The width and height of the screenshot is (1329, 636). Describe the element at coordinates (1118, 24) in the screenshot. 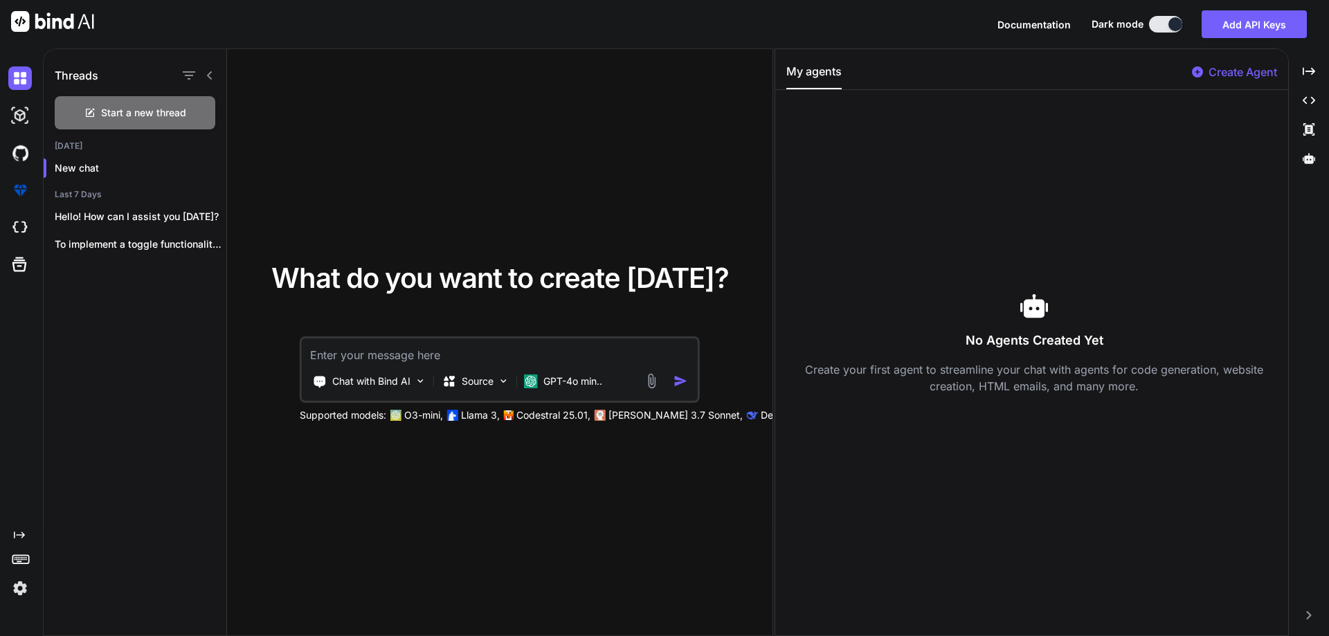

I see `span: Dark mode` at that location.